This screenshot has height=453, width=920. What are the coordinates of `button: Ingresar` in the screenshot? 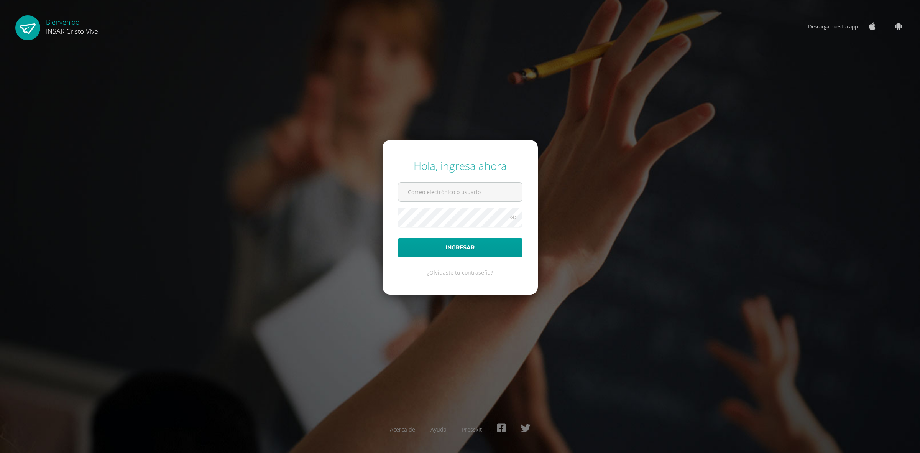 It's located at (460, 247).